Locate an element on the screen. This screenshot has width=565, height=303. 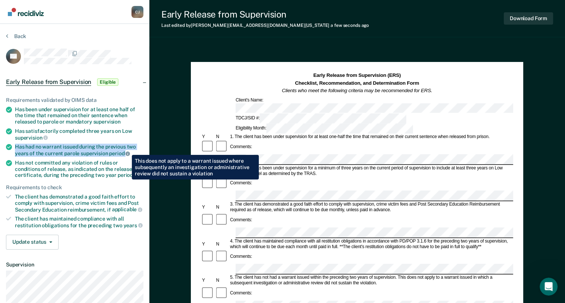
div: Has had no warrant issued during the previous two years of the current parole supervision is located at coordinates (79, 150).